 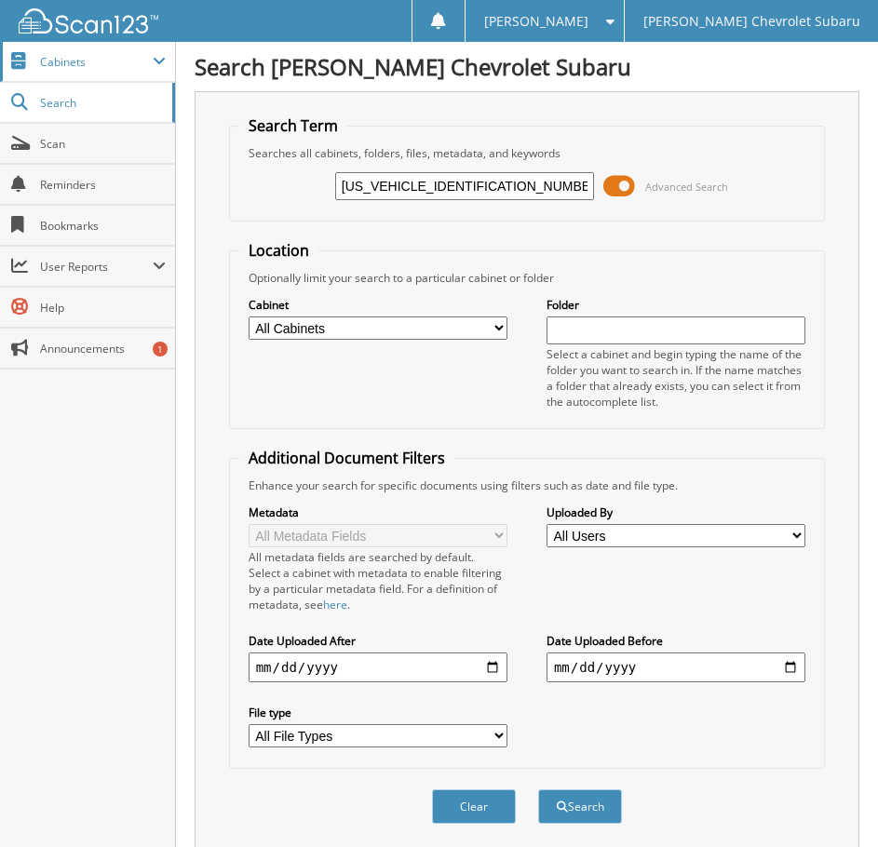 What do you see at coordinates (676, 378) in the screenshot?
I see `div: Select a cabinet and begin typing the name of the folder you want to search in. If the name match...` at bounding box center [676, 378].